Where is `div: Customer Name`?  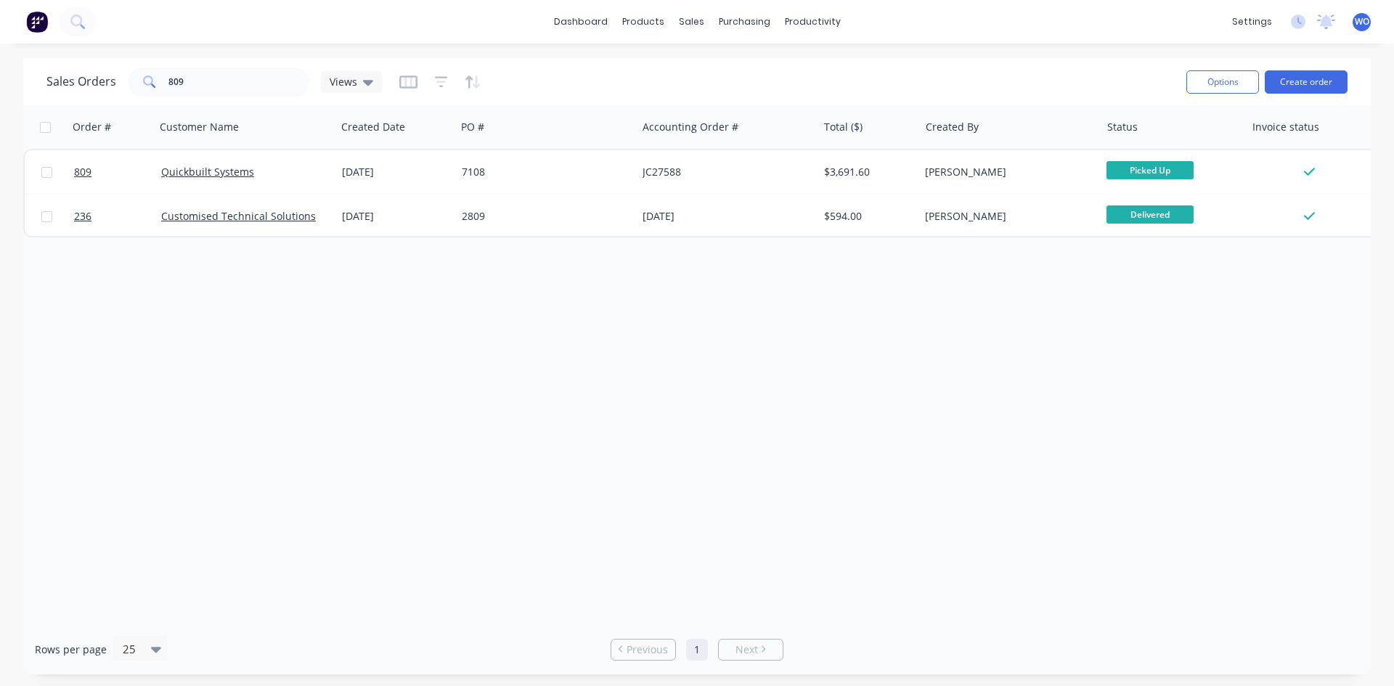
div: Customer Name is located at coordinates (199, 127).